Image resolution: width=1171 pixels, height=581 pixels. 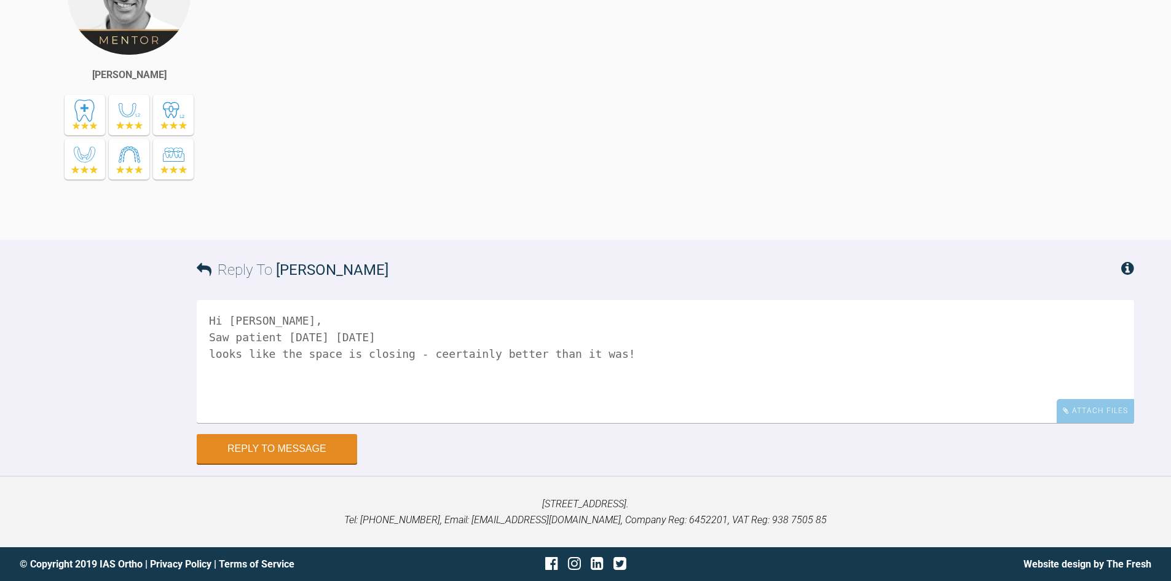 What do you see at coordinates (208, 564) in the screenshot?
I see `div: © Copyright 2019 IAS Ortho | |` at bounding box center [208, 564].